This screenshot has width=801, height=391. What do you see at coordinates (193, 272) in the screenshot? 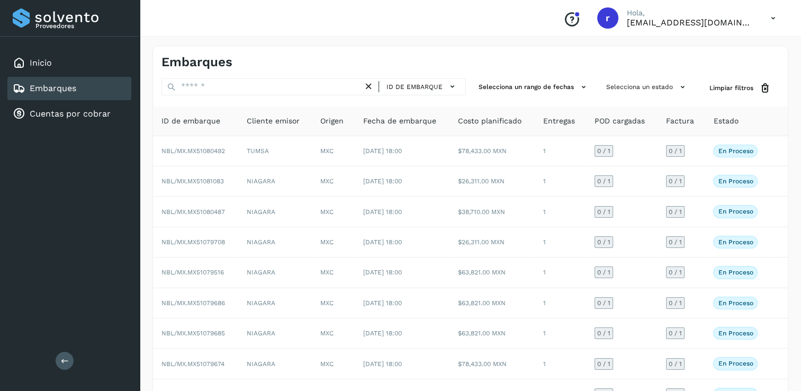
I see `span: NBL/MX.MX51079516` at bounding box center [193, 272].